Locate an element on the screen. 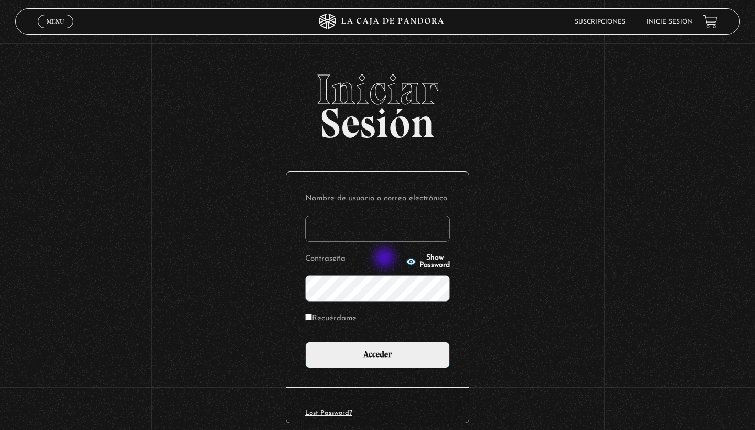  label: Contraseña is located at coordinates (354, 259).